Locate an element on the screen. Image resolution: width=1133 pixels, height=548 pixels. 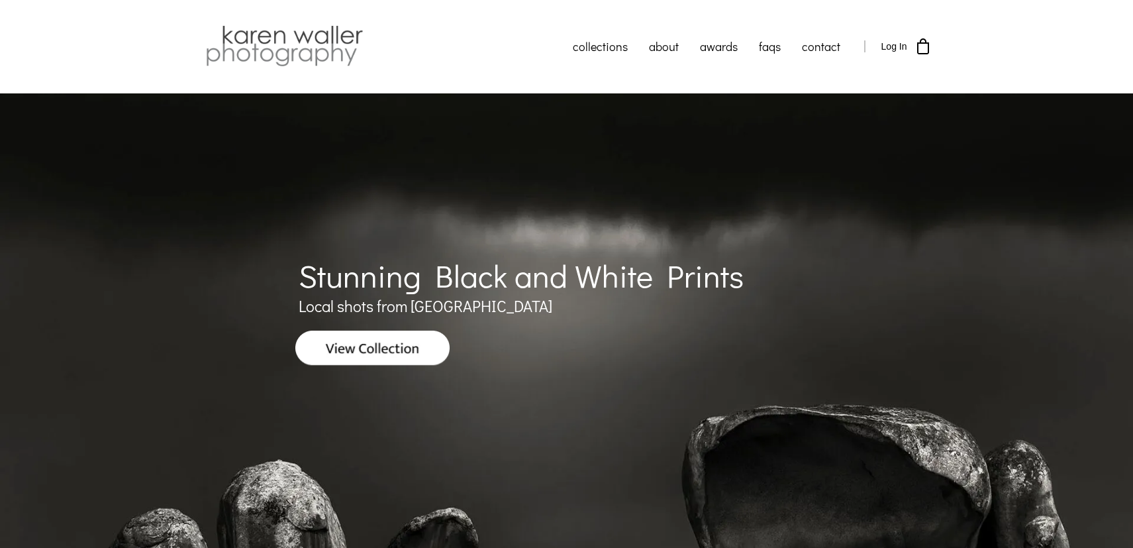
a: about is located at coordinates (663, 46).